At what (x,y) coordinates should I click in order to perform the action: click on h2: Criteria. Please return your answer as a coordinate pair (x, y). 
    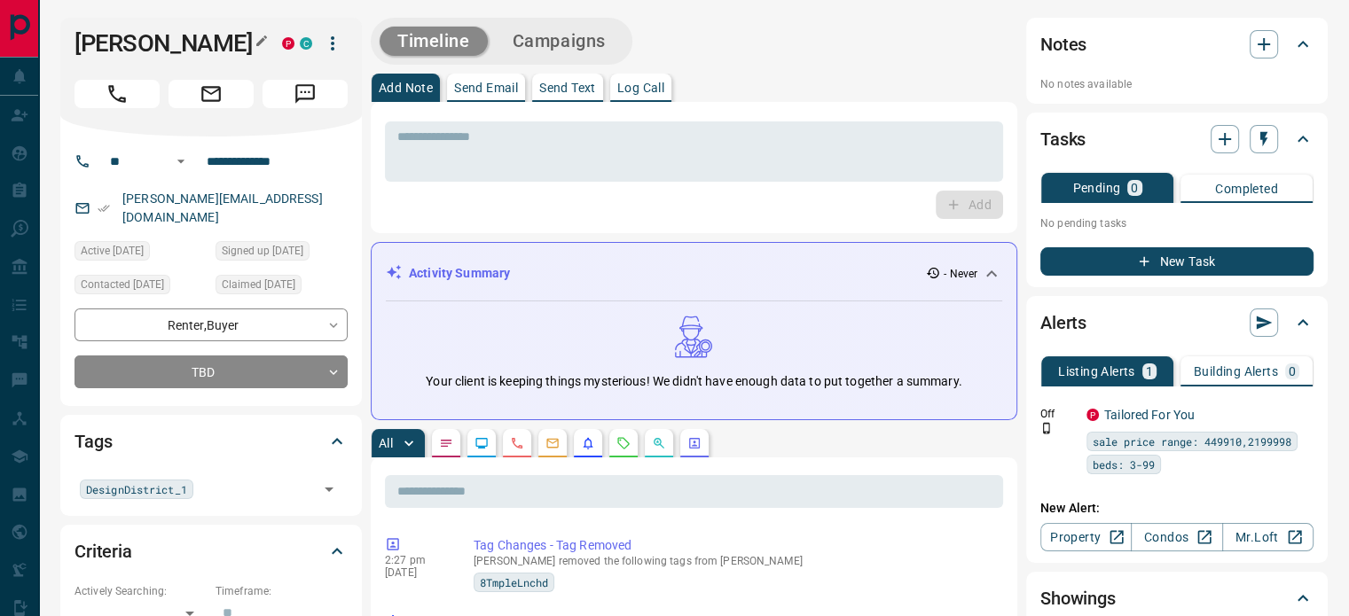
    Looking at the image, I should click on (103, 552).